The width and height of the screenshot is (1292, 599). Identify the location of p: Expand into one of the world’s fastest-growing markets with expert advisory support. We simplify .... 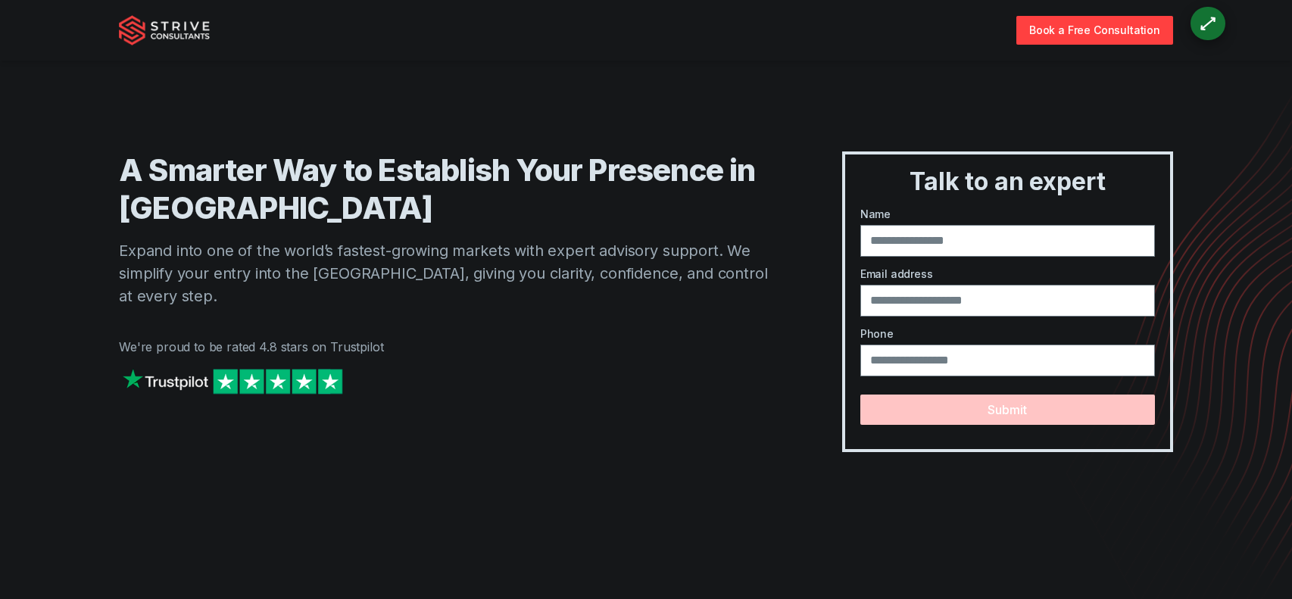
(450, 273).